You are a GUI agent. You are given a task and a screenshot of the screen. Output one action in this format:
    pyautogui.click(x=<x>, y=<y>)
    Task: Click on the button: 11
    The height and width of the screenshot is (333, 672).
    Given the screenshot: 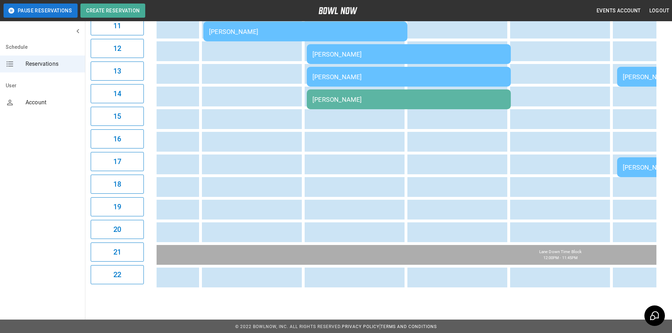 What is the action you would take?
    pyautogui.click(x=117, y=26)
    